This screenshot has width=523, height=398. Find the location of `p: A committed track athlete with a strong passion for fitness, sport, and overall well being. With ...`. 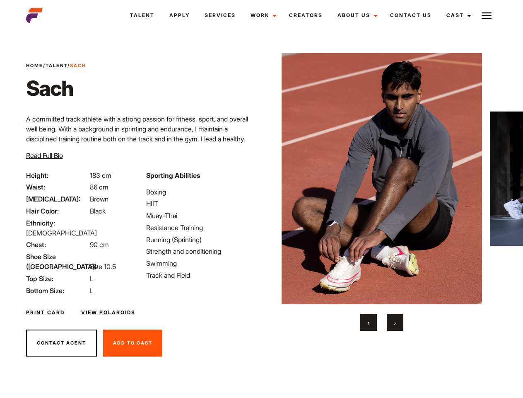

p: A committed track athlete with a strong passion for fitness, sport, and overall well being. With ... is located at coordinates (141, 139).